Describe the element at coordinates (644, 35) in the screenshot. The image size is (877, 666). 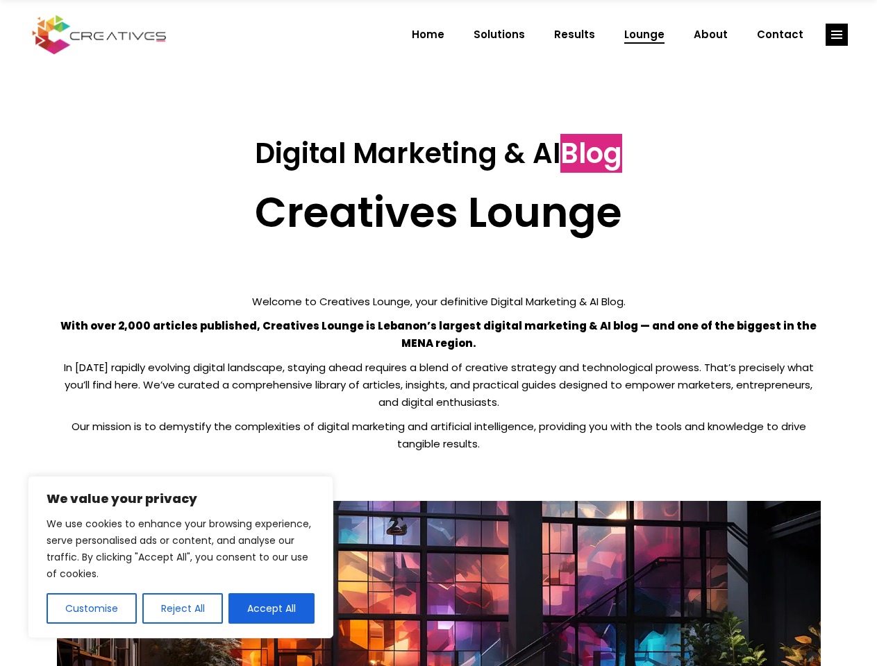
I see `a: Lounge` at that location.